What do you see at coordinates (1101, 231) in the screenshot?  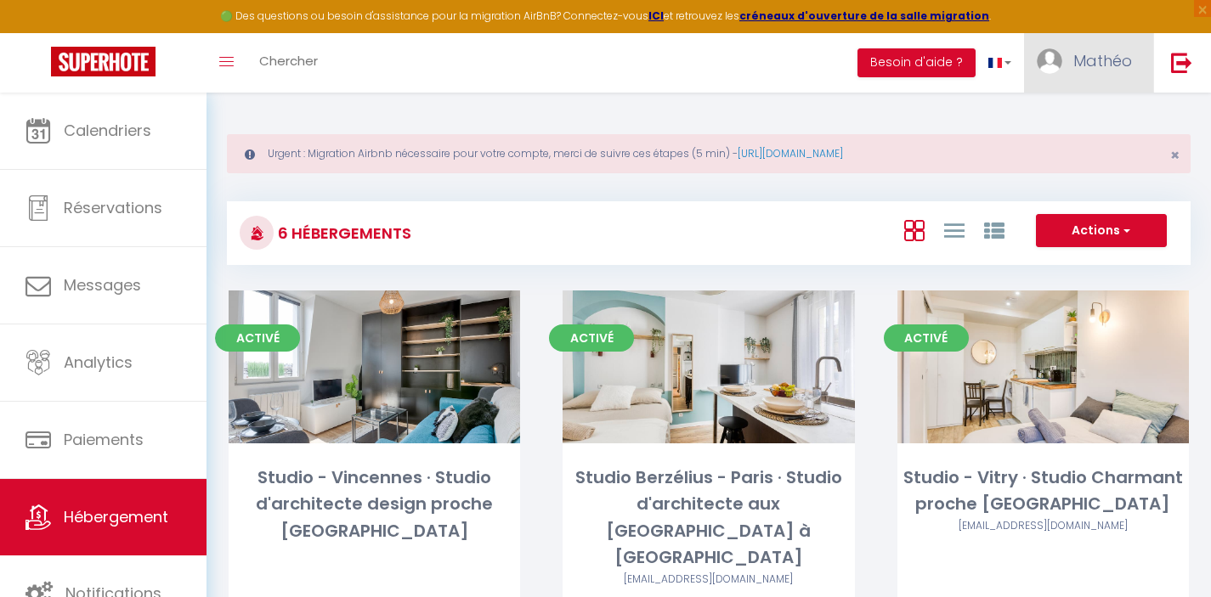 I see `button: Actions` at bounding box center [1101, 231].